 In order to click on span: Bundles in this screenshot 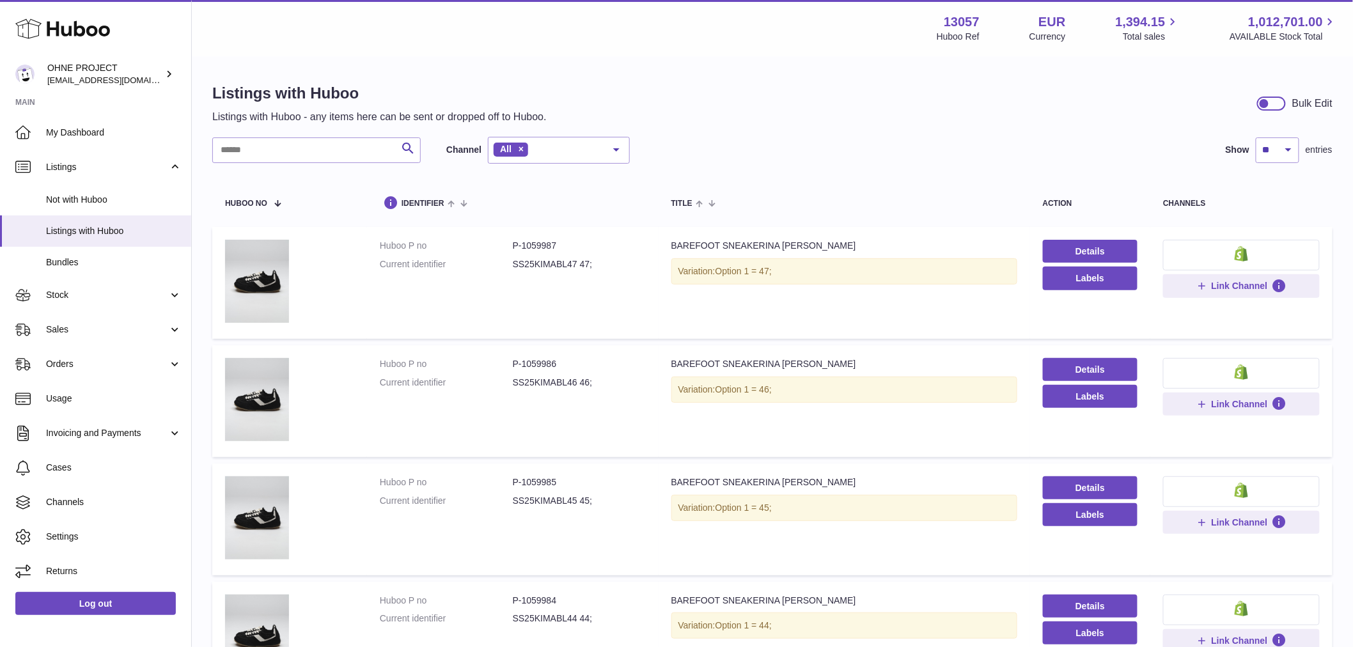, I will do `click(114, 262)`.